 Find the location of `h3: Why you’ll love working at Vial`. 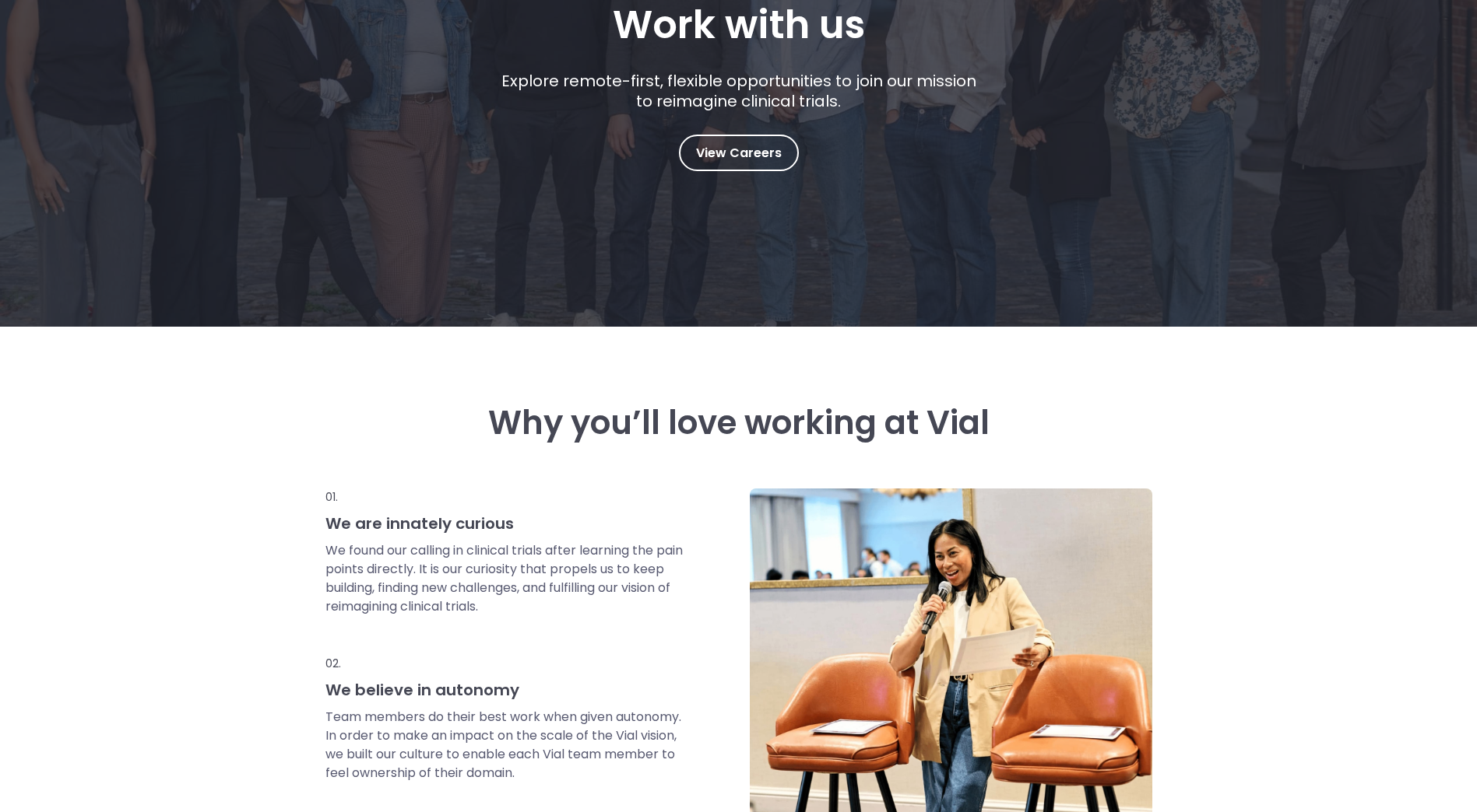

h3: Why you’ll love working at Vial is located at coordinates (738, 424).